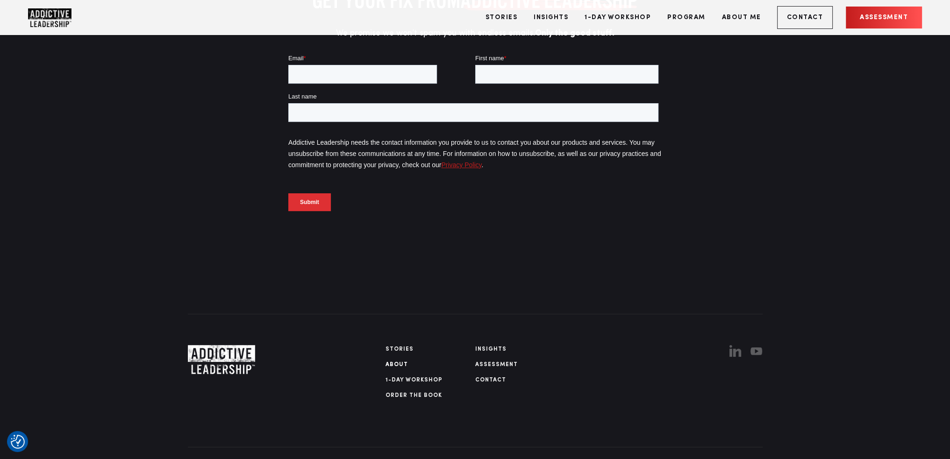  I want to click on img: Business Logo, so click(222, 360).